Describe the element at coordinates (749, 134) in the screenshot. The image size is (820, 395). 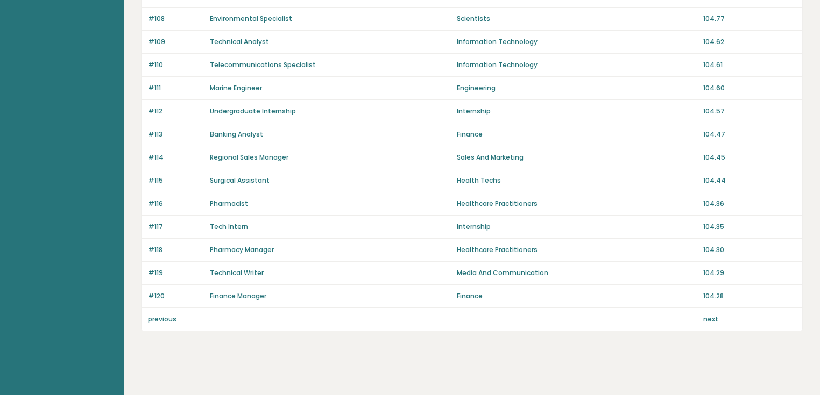
I see `p: 104.47` at that location.